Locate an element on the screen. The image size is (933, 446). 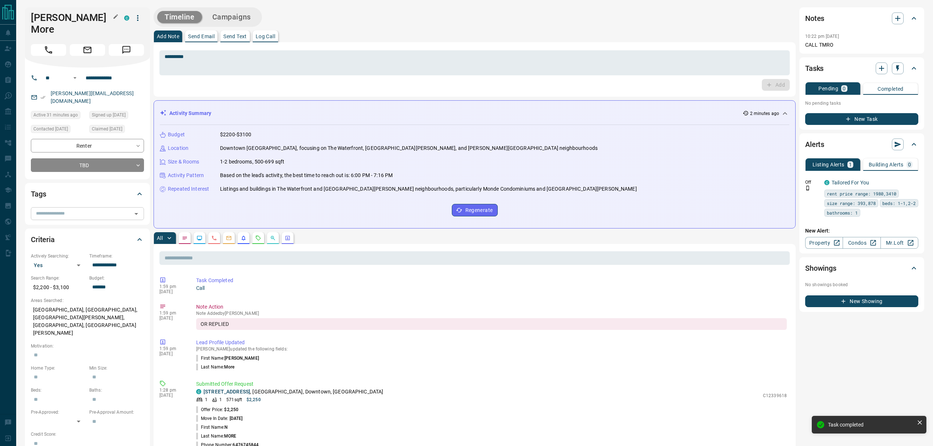
p: Search Range: is located at coordinates (58, 278).